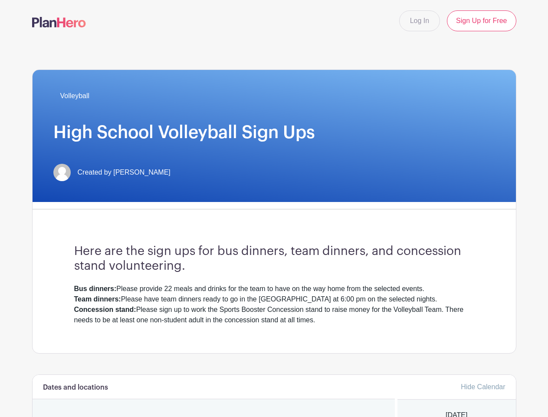  I want to click on strong: Bus dinners:, so click(95, 288).